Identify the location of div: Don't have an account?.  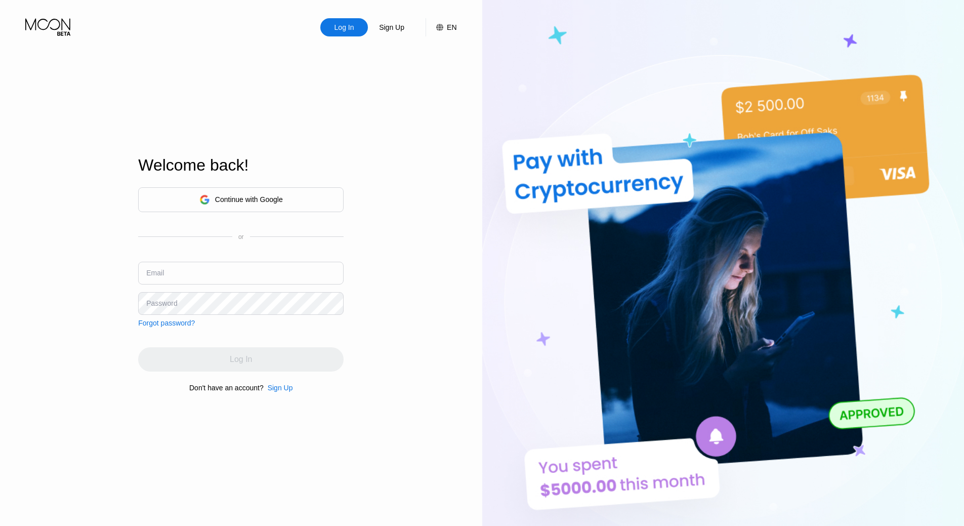
(226, 388).